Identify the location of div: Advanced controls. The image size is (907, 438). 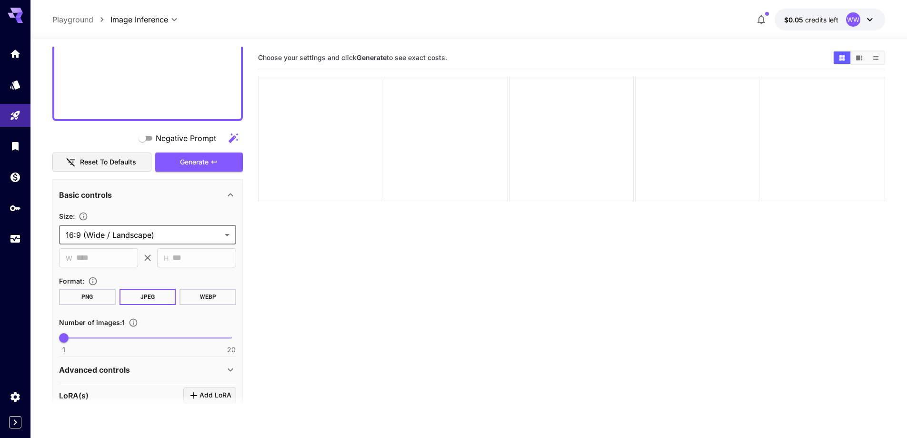
(148, 370).